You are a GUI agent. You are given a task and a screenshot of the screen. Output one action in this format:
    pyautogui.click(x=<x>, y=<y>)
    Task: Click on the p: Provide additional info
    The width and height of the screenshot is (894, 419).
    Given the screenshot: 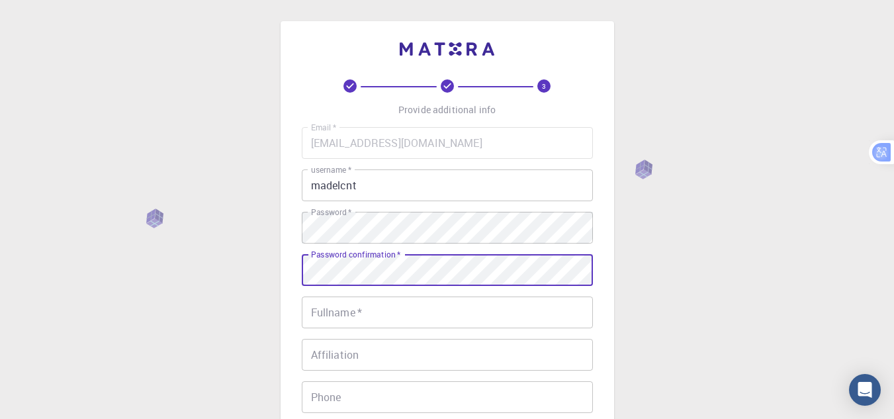 What is the action you would take?
    pyautogui.click(x=447, y=110)
    